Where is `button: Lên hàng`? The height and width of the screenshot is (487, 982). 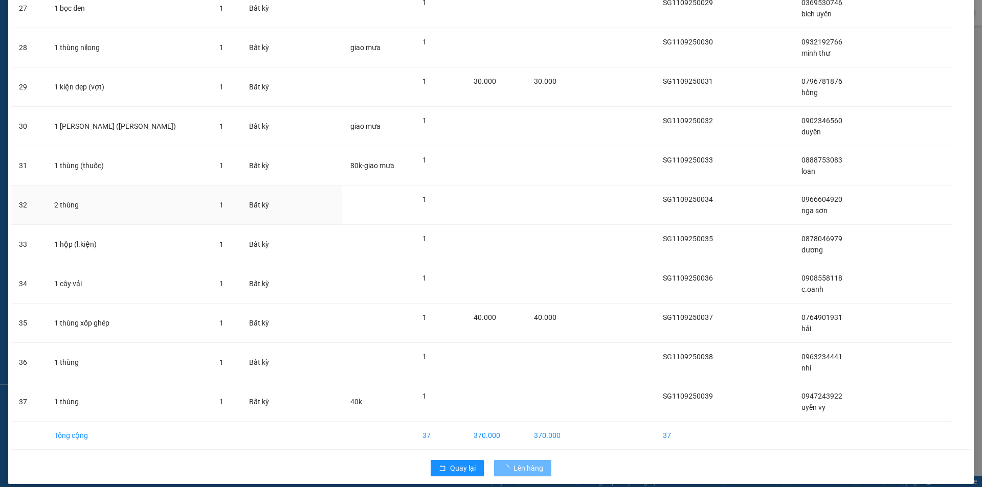
button: Lên hàng is located at coordinates (523, 468).